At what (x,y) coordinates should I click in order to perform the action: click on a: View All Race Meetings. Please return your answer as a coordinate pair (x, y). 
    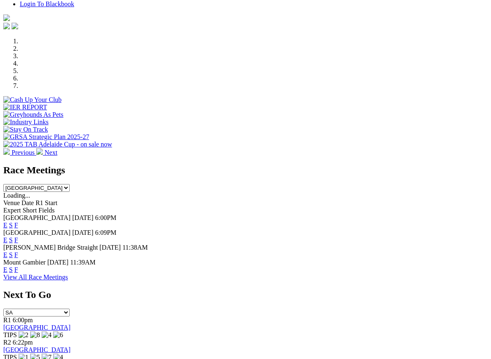
    Looking at the image, I should click on (35, 277).